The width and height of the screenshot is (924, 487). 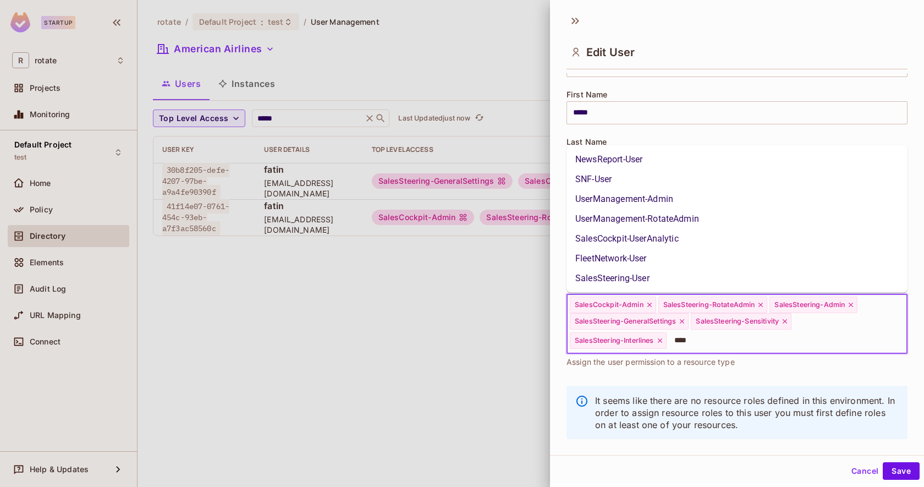 What do you see at coordinates (586, 142) in the screenshot?
I see `span: Last Name` at bounding box center [586, 142].